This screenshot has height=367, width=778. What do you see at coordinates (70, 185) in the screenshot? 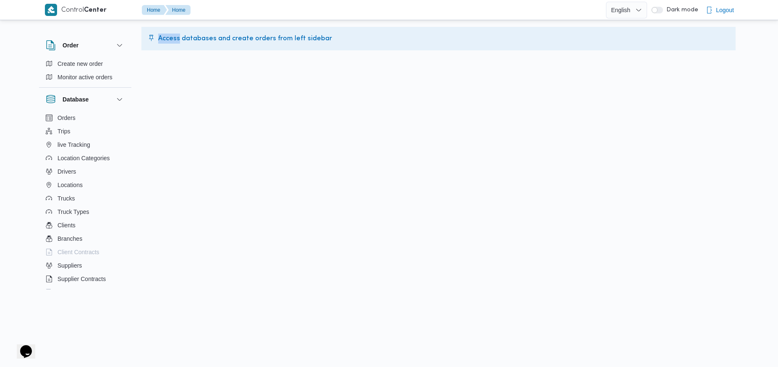
I see `span: Locations` at bounding box center [70, 185].